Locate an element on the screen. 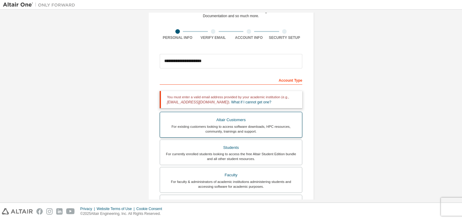 This screenshot has height=220, width=462. div: Verify Email is located at coordinates (213, 38).